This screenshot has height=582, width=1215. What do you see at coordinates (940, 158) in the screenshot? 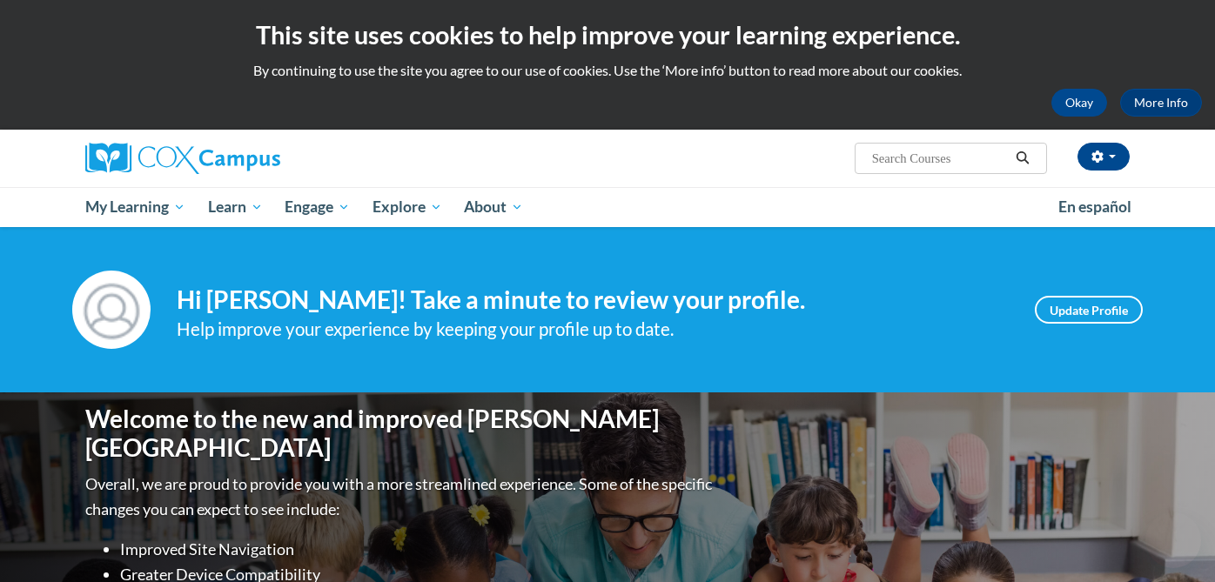
I see `input: Search Courses` at bounding box center [940, 158].